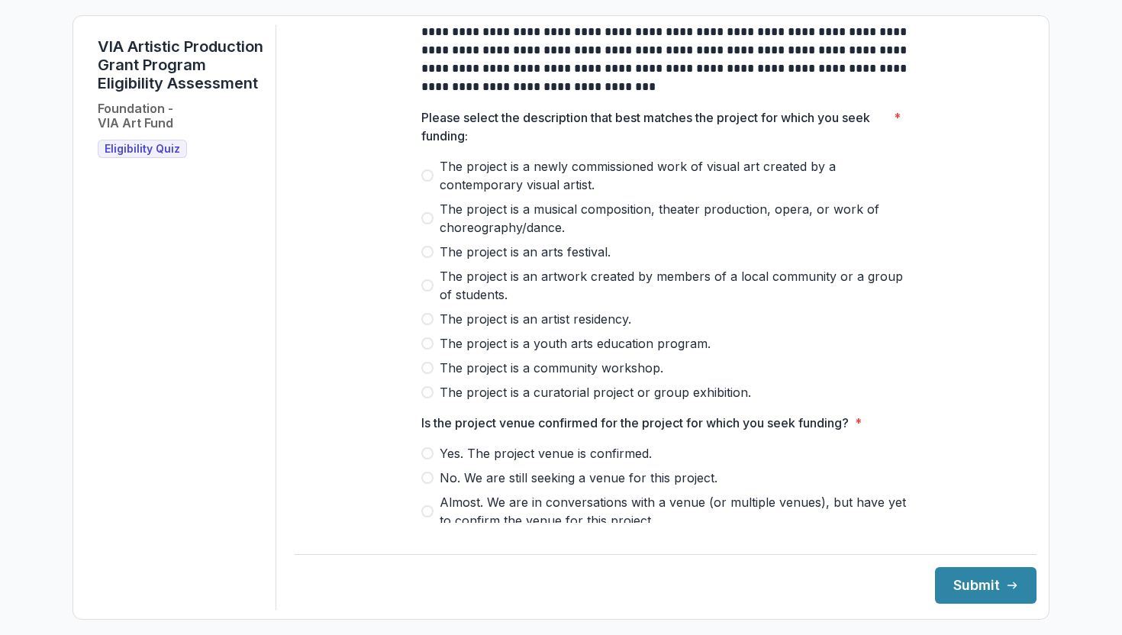 Image resolution: width=1122 pixels, height=635 pixels. I want to click on span: Yes. The project venue is confirmed., so click(546, 454).